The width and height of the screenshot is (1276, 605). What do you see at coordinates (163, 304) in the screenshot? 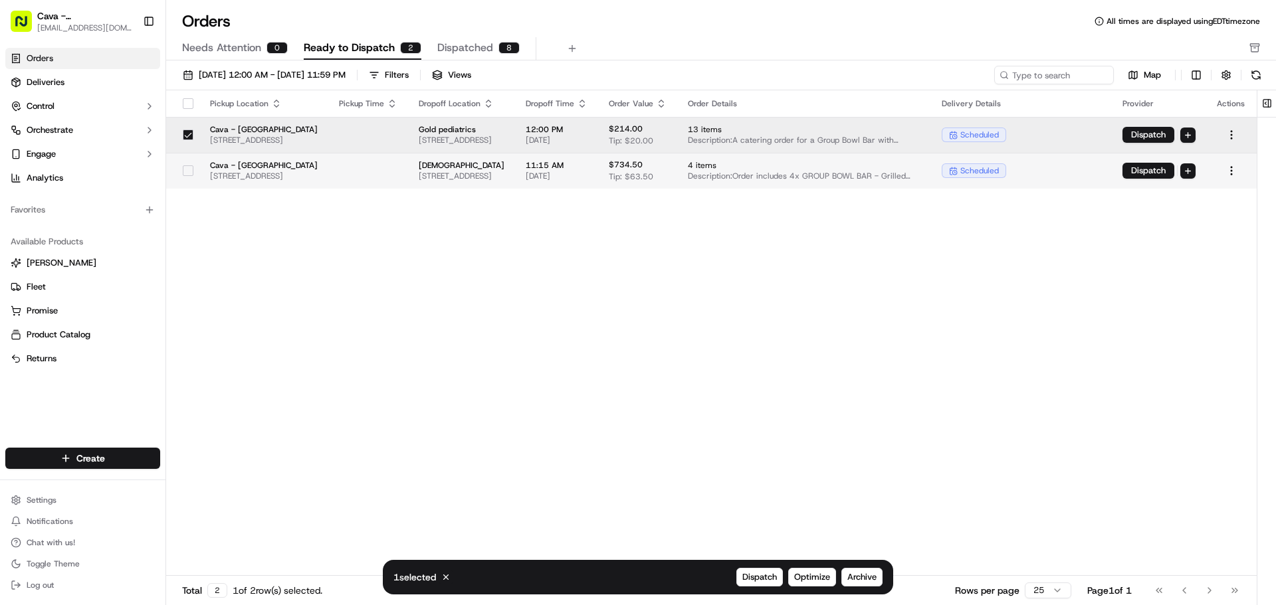
I see `a: 💻API Documentation` at bounding box center [163, 304].